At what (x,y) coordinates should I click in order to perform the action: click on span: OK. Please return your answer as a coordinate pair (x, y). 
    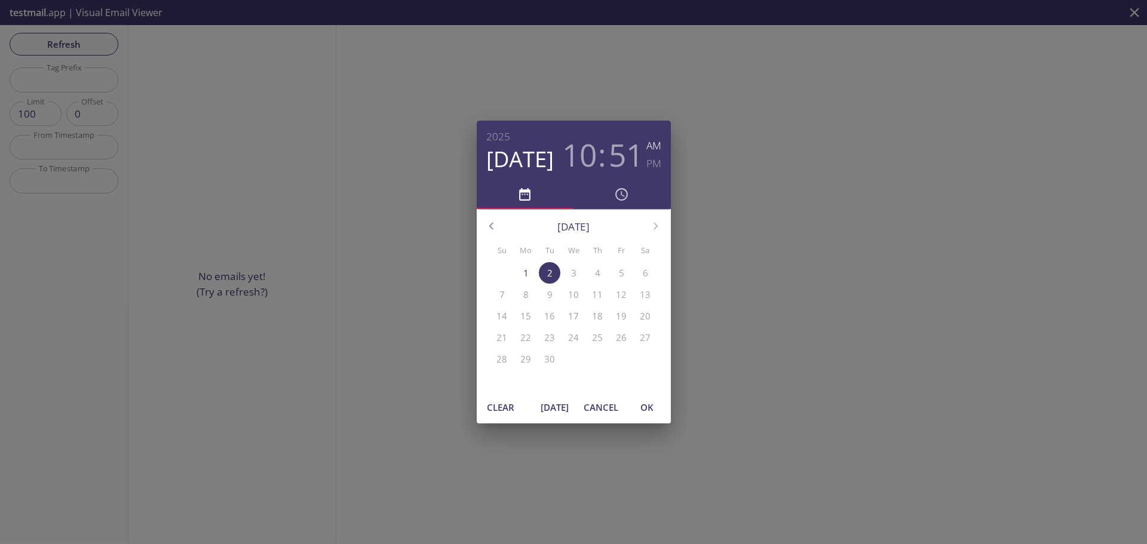
    Looking at the image, I should click on (647, 407).